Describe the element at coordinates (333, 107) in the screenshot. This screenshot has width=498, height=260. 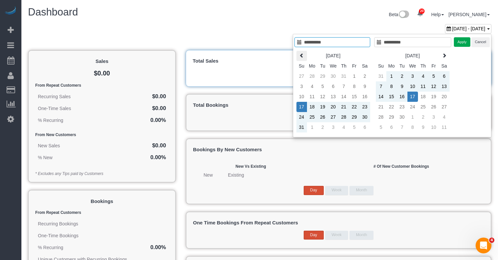
I see `td: 20` at that location.